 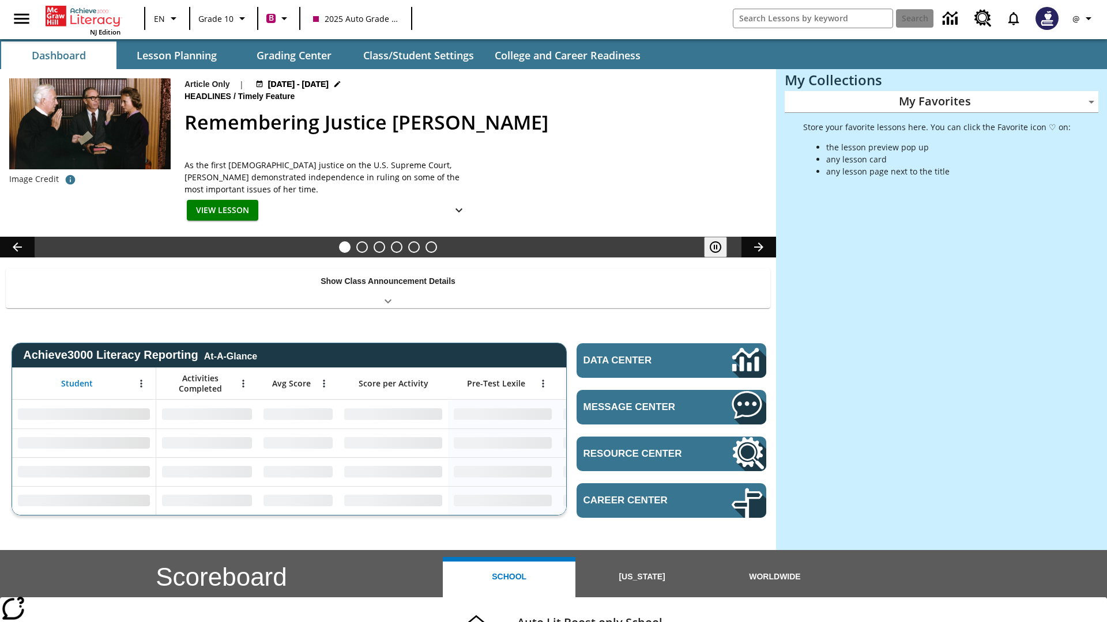 I want to click on li: any lesson card, so click(x=948, y=159).